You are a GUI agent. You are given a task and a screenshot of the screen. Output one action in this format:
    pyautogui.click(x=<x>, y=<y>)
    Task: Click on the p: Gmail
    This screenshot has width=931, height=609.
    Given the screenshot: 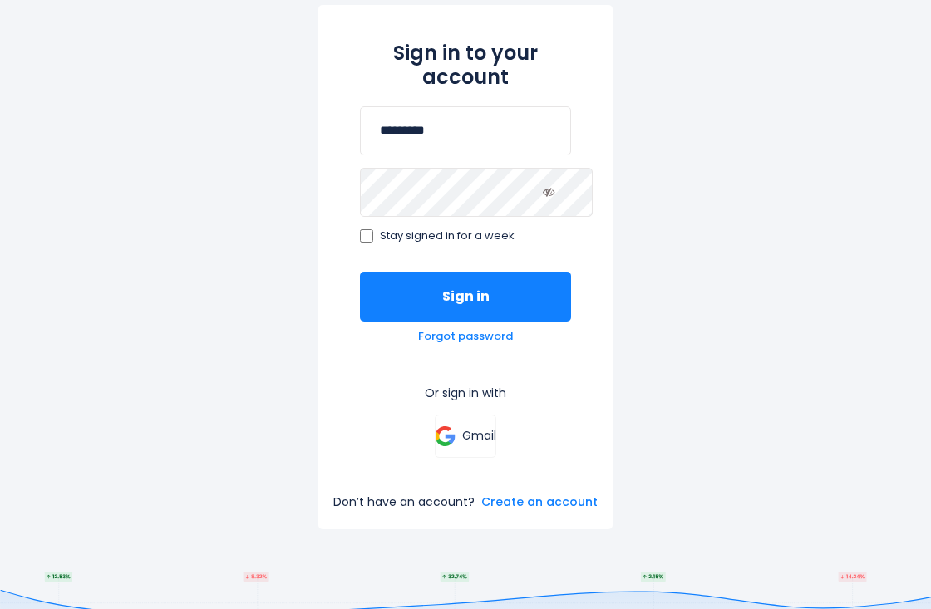 What is the action you would take?
    pyautogui.click(x=479, y=436)
    